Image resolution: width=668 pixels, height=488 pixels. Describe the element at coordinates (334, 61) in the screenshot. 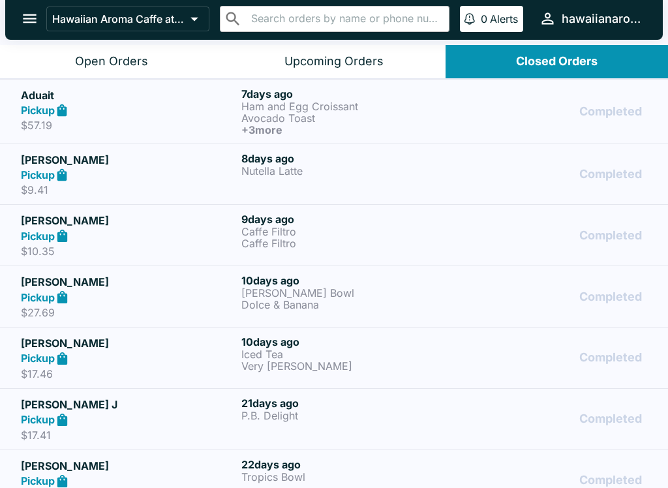

I see `div: Upcoming Orders` at that location.